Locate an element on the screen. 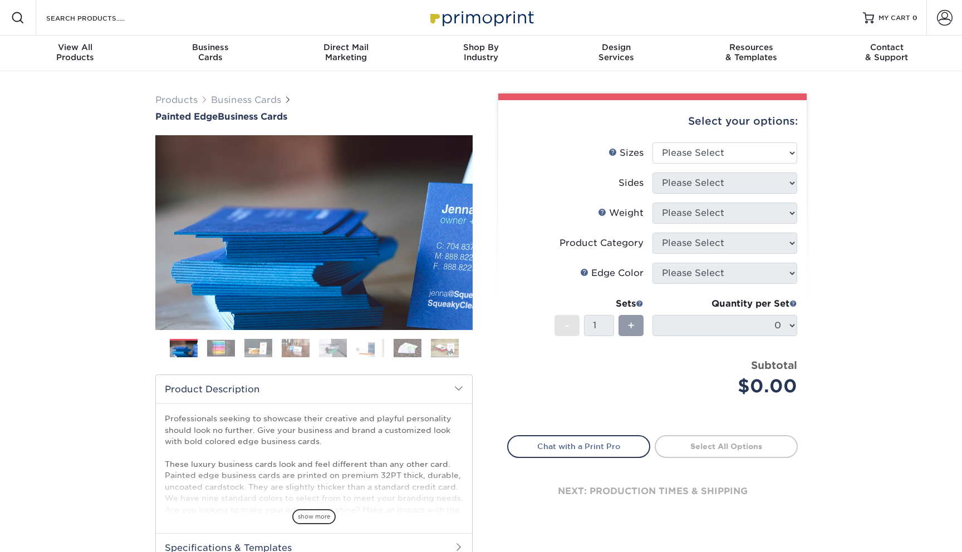 This screenshot has height=552, width=962. strong: Subtotal is located at coordinates (774, 365).